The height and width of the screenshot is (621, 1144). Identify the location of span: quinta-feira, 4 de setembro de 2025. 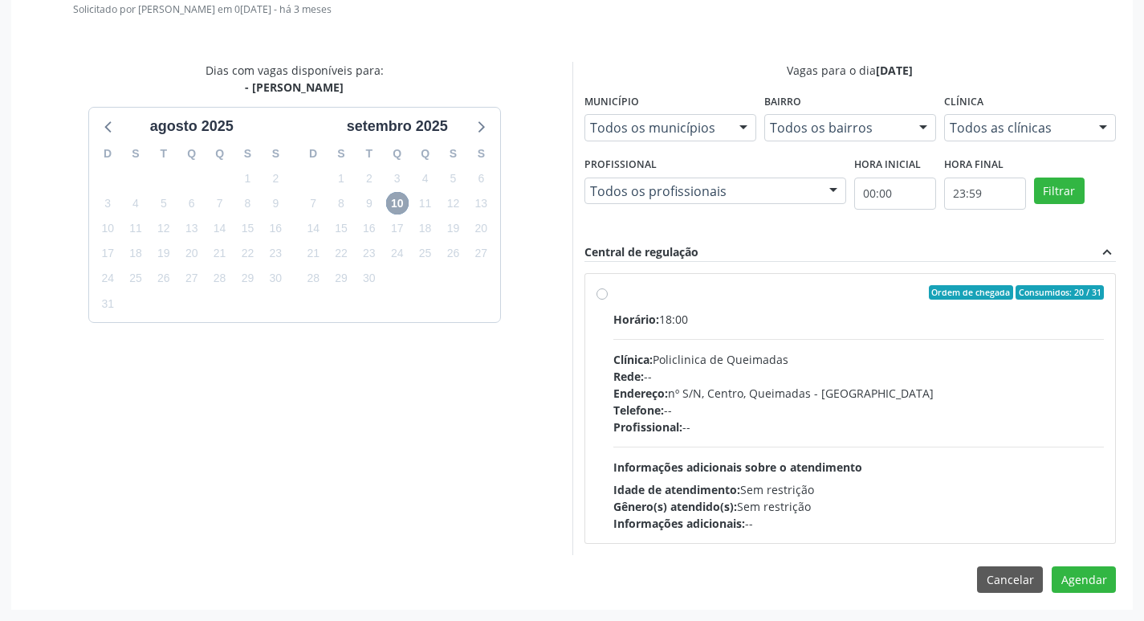
(426, 178).